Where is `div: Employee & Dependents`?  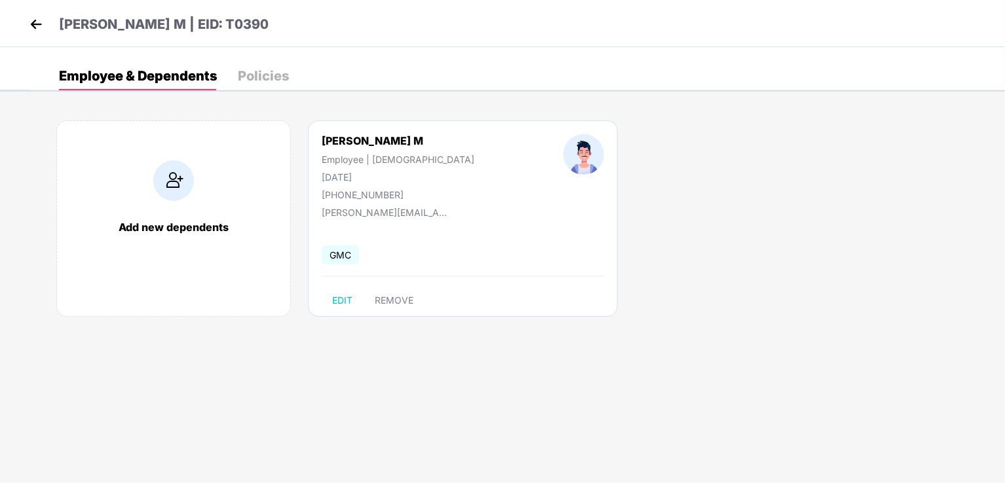
div: Employee & Dependents is located at coordinates (138, 76).